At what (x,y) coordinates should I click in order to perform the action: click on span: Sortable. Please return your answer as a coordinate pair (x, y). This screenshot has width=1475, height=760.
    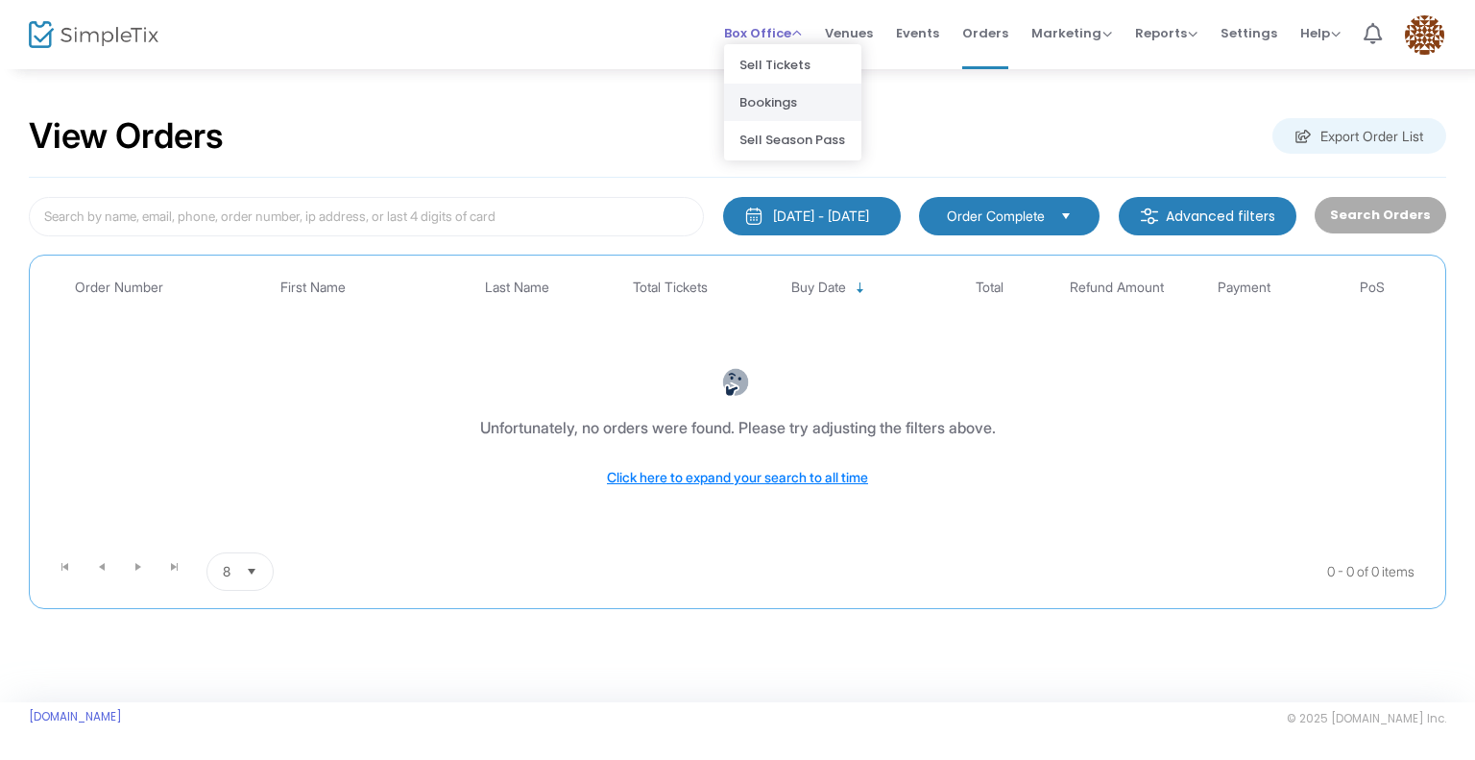
    Looking at the image, I should click on (861, 288).